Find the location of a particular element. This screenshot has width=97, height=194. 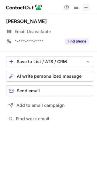

button: Reveal Button is located at coordinates (76, 41).